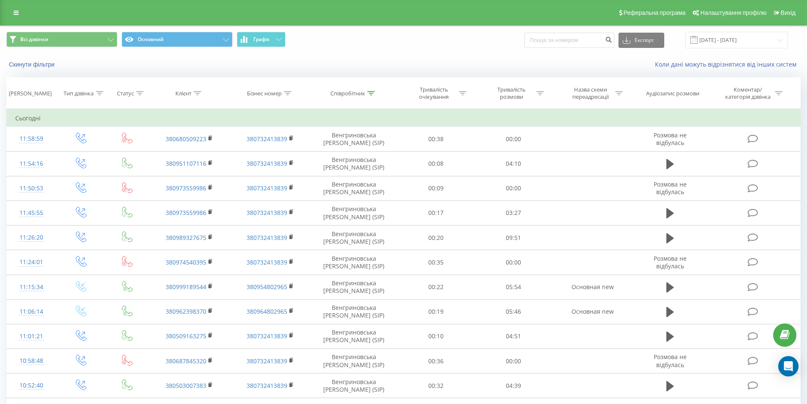 The height and width of the screenshot is (404, 807). Describe the element at coordinates (513, 163) in the screenshot. I see `td: 04:10` at that location.